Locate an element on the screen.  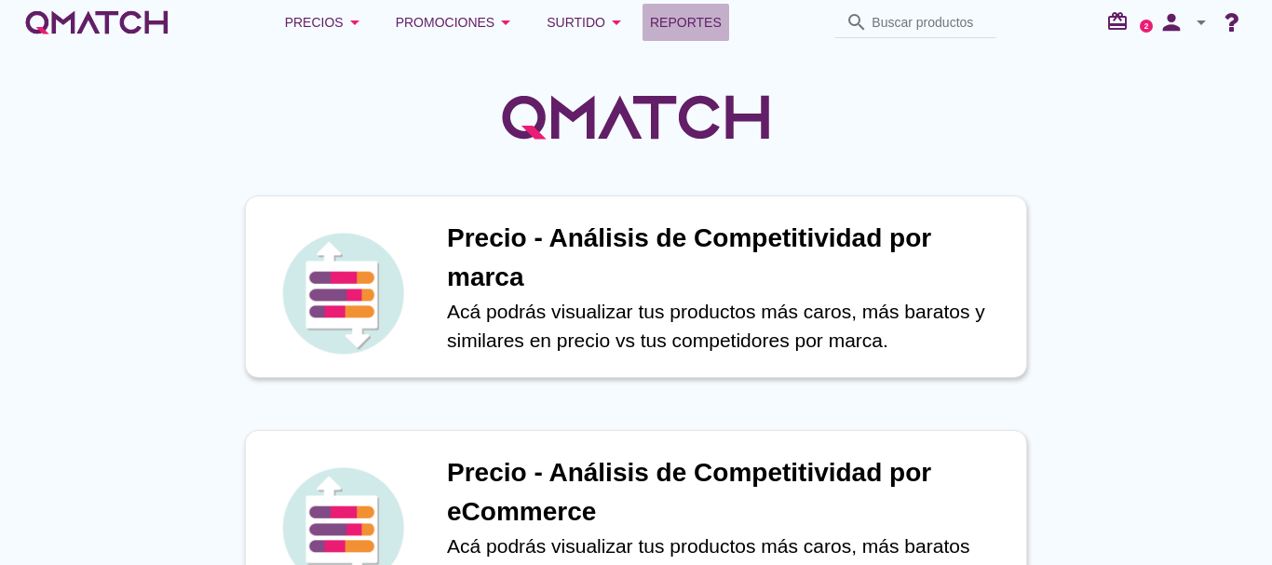
button: Promociones is located at coordinates (456, 22).